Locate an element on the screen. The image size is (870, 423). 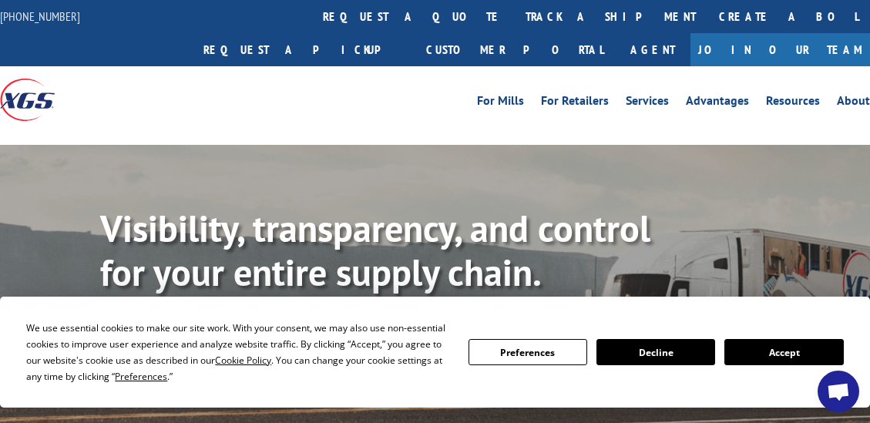
a: Resources is located at coordinates (793, 103).